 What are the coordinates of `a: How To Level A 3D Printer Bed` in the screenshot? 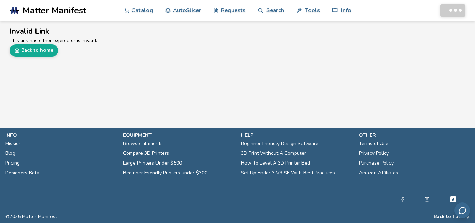 It's located at (275, 163).